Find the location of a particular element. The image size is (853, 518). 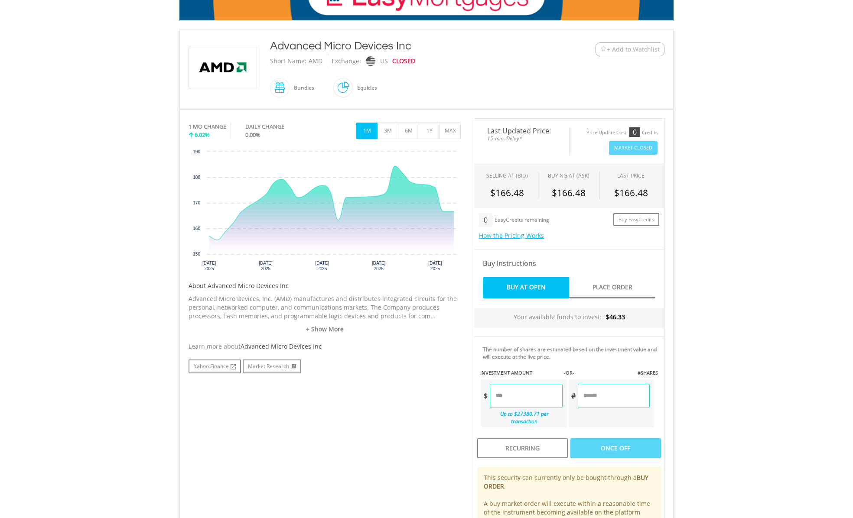

a: Buy At Open is located at coordinates (526, 288).